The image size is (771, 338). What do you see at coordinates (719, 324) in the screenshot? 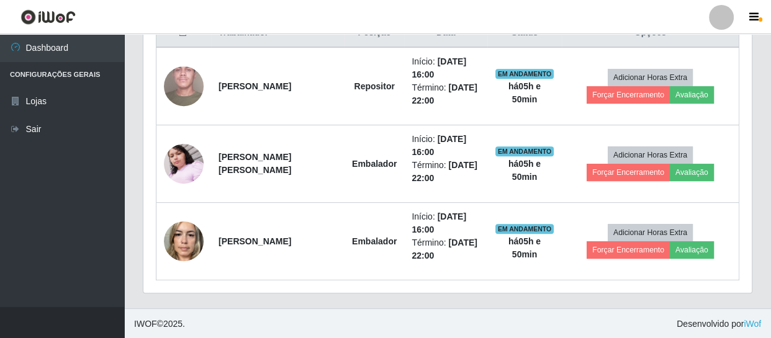
I see `span: Desenvolvido por` at bounding box center [719, 324].